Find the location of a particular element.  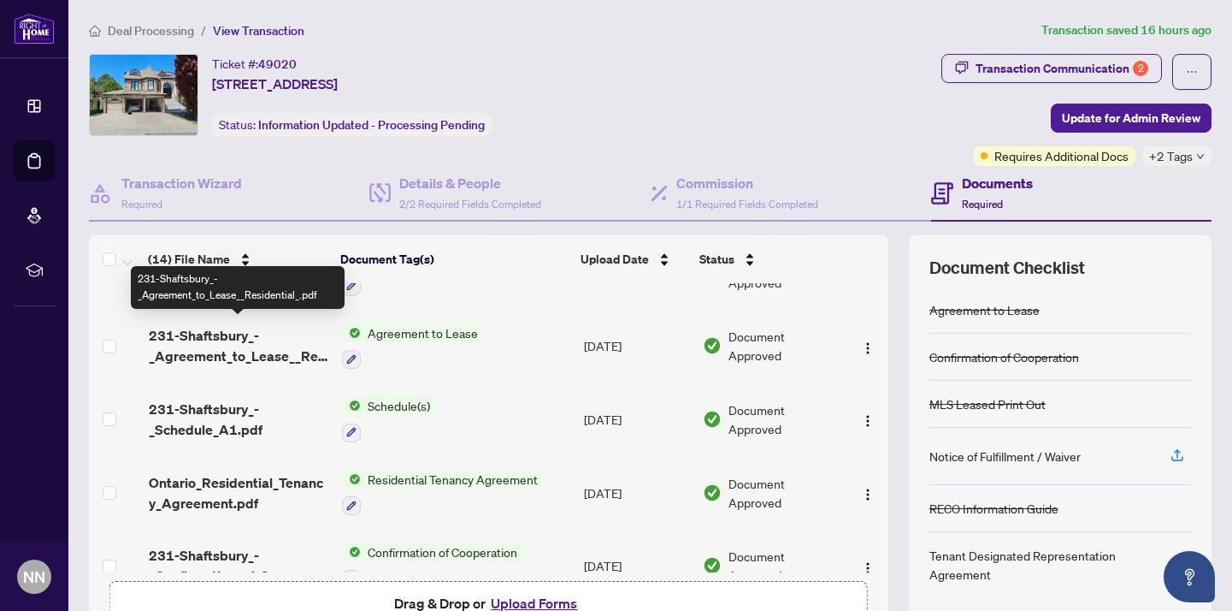

button: Status IconSchedule(s) is located at coordinates (389, 419).